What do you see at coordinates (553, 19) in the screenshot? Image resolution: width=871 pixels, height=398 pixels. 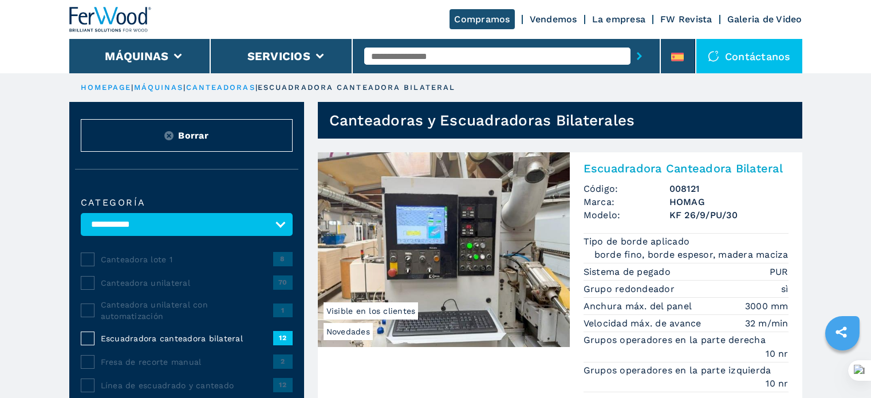 I see `a: Vendemos` at bounding box center [553, 19].